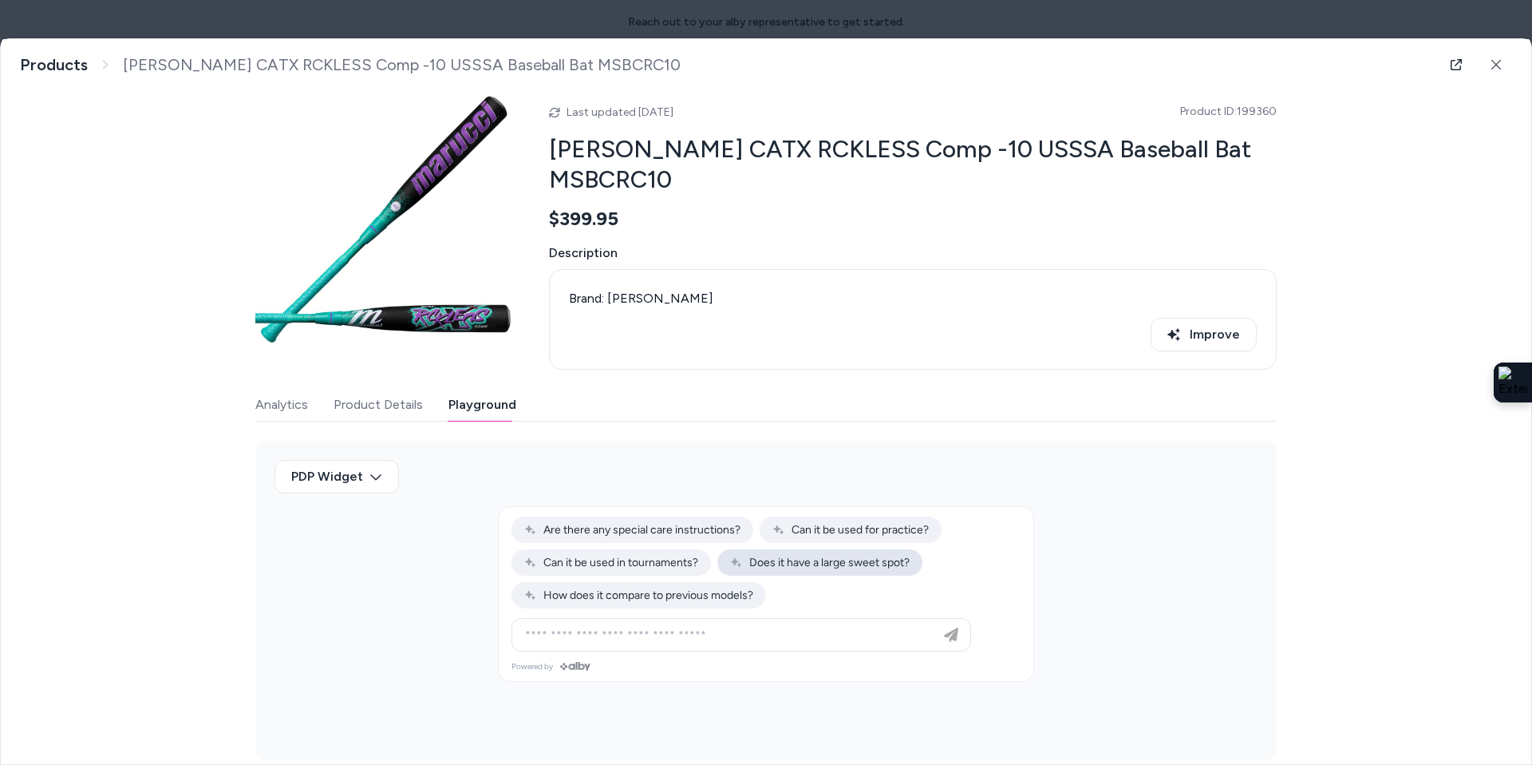 The image size is (1532, 765). What do you see at coordinates (1203, 334) in the screenshot?
I see `button: Improve` at bounding box center [1203, 334].